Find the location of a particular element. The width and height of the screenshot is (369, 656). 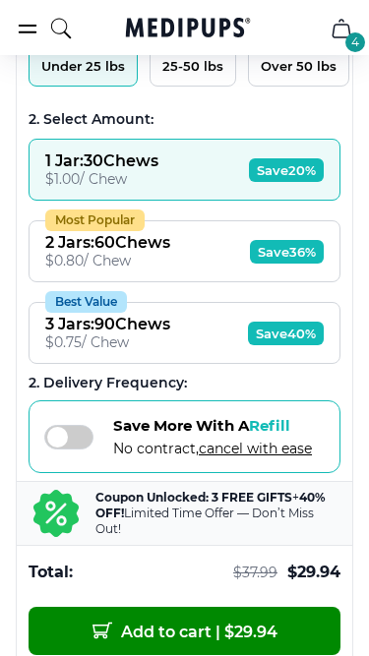

button: 25-50 lbs is located at coordinates (193, 66).